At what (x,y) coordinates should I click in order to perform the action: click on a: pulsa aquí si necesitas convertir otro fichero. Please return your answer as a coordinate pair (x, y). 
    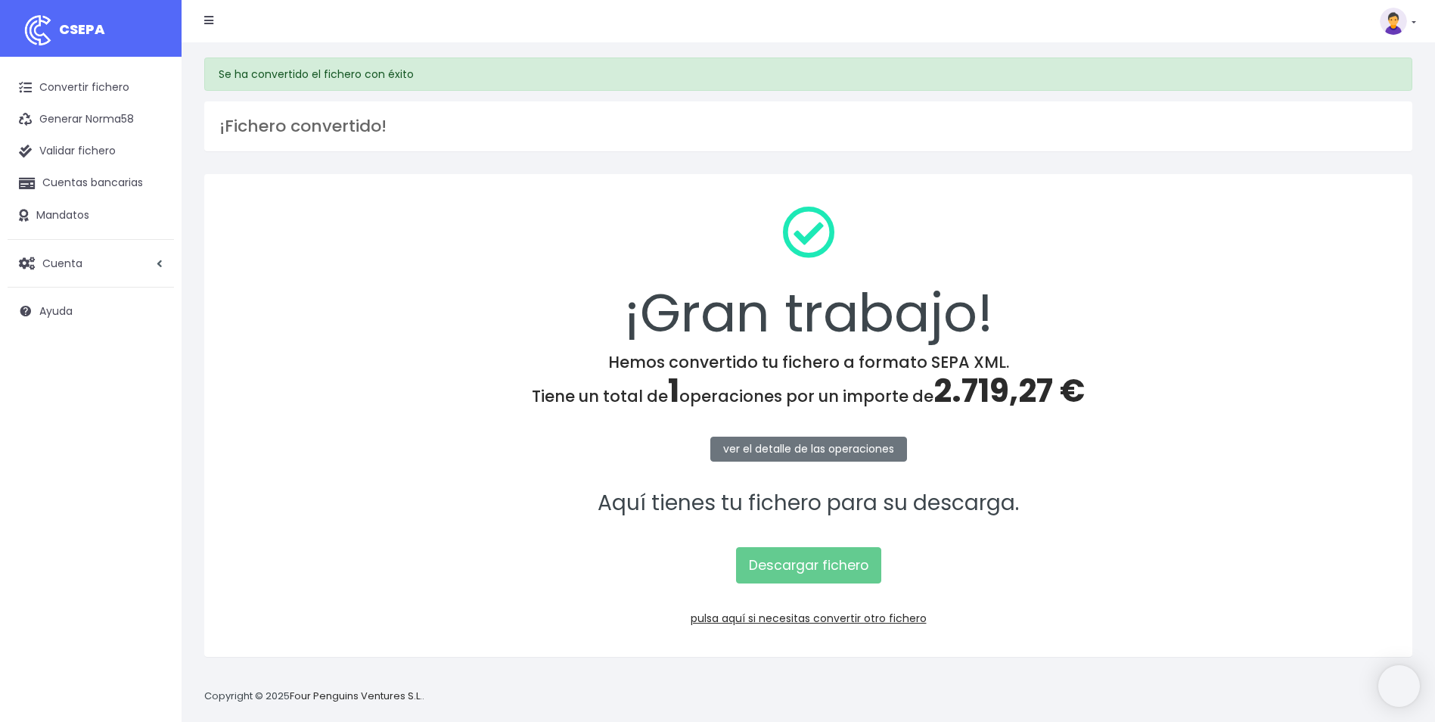
    Looking at the image, I should click on (809, 618).